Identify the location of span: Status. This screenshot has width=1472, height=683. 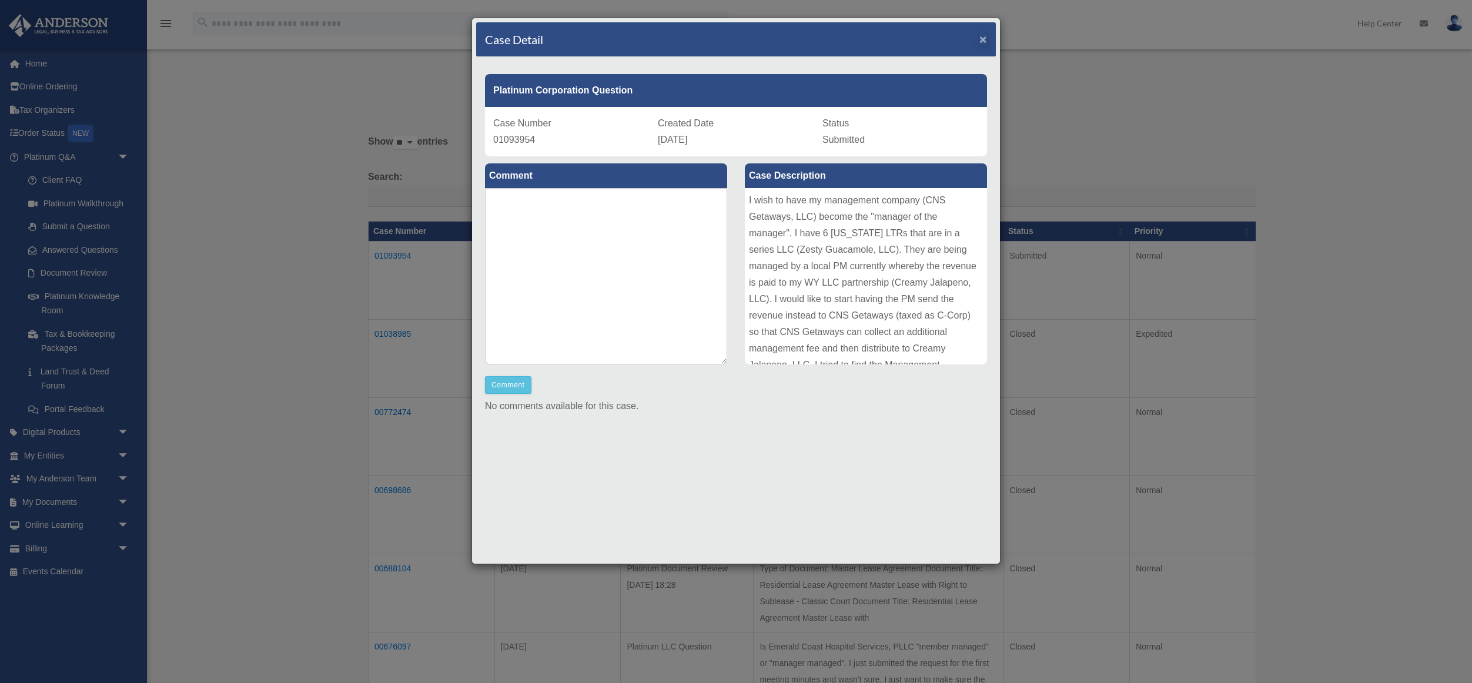
(835, 123).